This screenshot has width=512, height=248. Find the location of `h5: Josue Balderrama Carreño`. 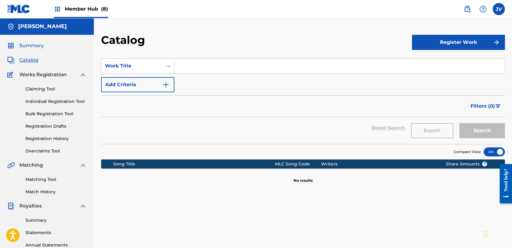

h5: Josue Balderrama Carreño is located at coordinates (42, 26).